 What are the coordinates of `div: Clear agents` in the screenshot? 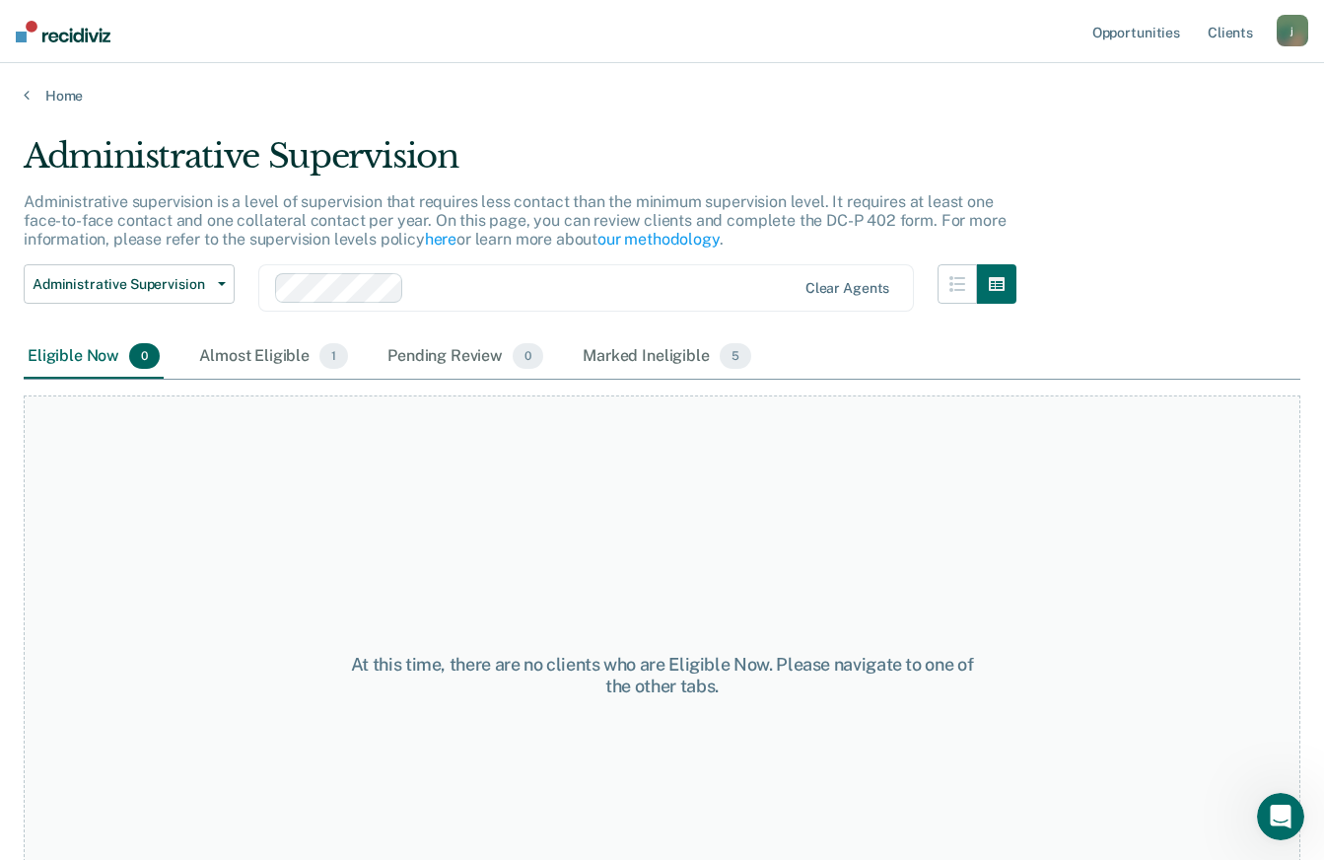 It's located at (847, 288).